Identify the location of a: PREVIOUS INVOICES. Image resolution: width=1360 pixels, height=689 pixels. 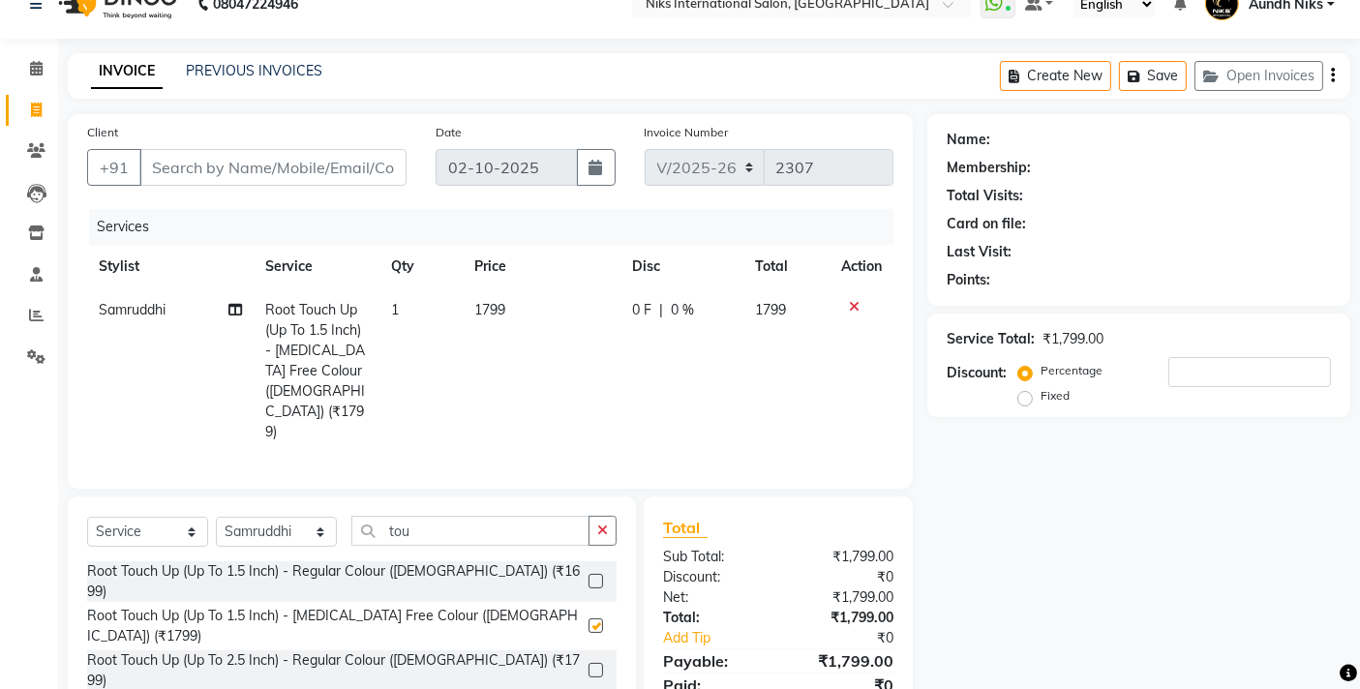
(254, 71).